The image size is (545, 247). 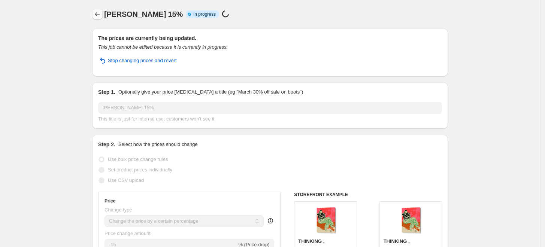 I want to click on span: Stop changing prices and revert, so click(x=142, y=61).